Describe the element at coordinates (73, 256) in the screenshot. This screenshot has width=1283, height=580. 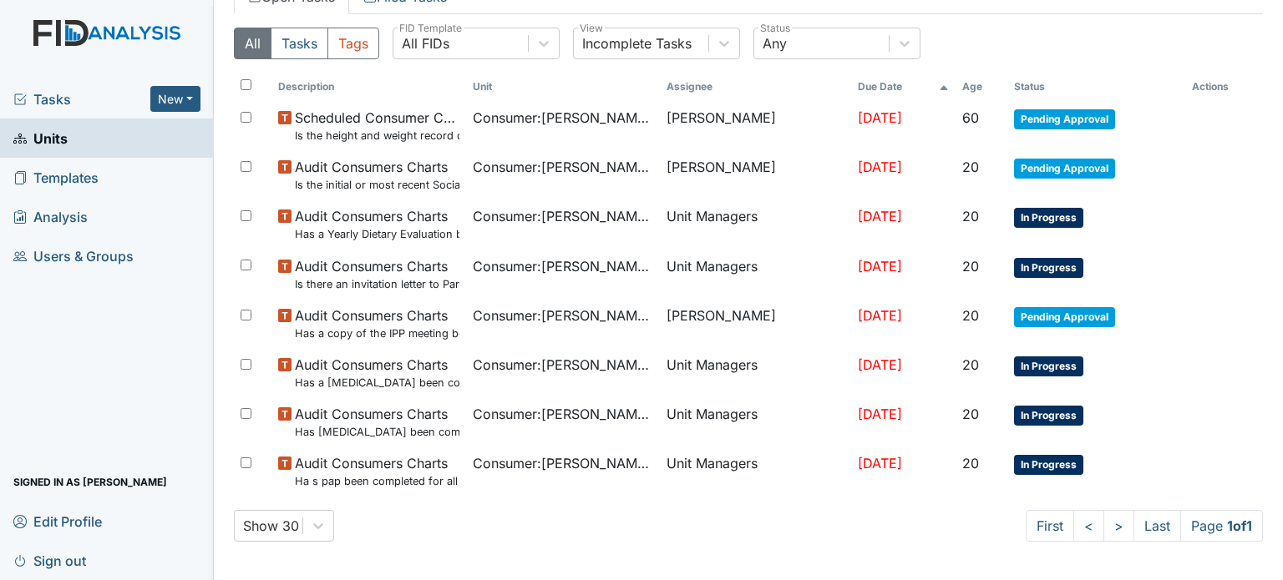
I see `span: Users & Groups` at that location.